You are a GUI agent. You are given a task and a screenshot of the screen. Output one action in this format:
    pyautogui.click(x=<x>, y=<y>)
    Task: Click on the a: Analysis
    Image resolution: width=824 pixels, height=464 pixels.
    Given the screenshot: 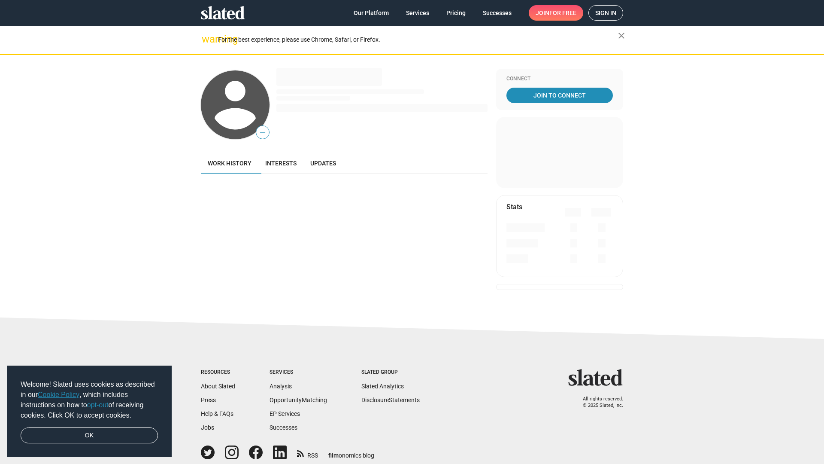 What is the action you would take?
    pyautogui.click(x=281, y=386)
    